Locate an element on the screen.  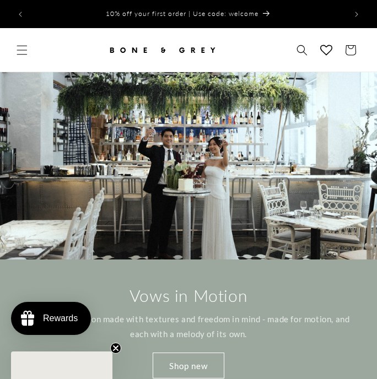
summary: Search is located at coordinates (302, 50).